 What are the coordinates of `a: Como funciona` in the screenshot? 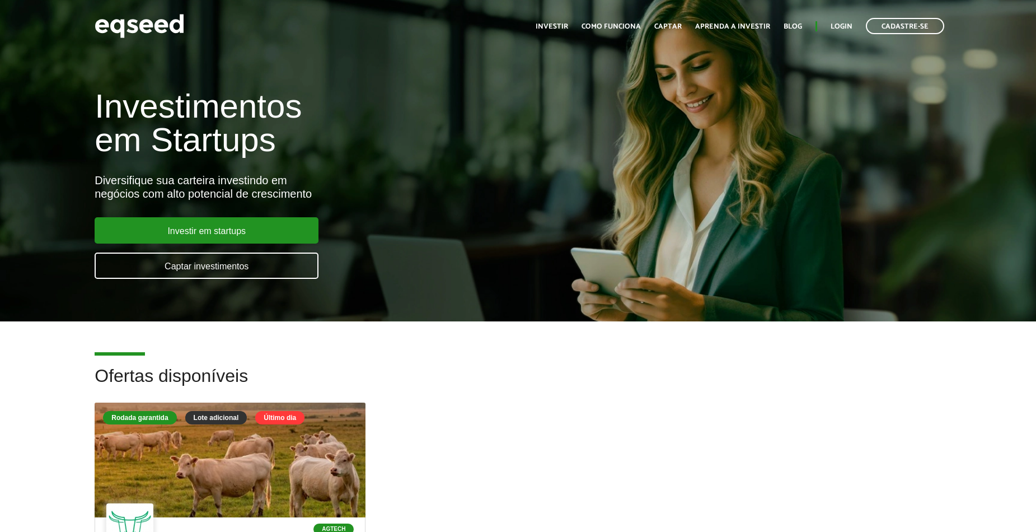 It's located at (611, 26).